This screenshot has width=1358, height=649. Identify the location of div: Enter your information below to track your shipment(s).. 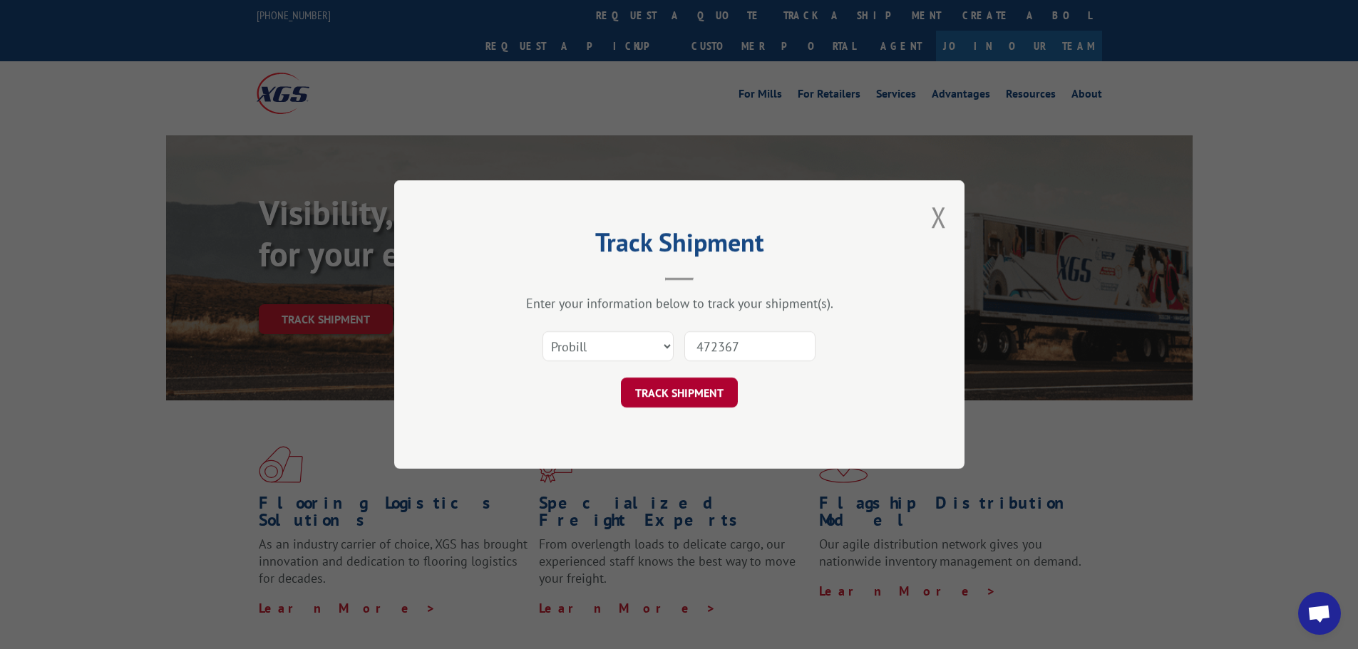
(679, 303).